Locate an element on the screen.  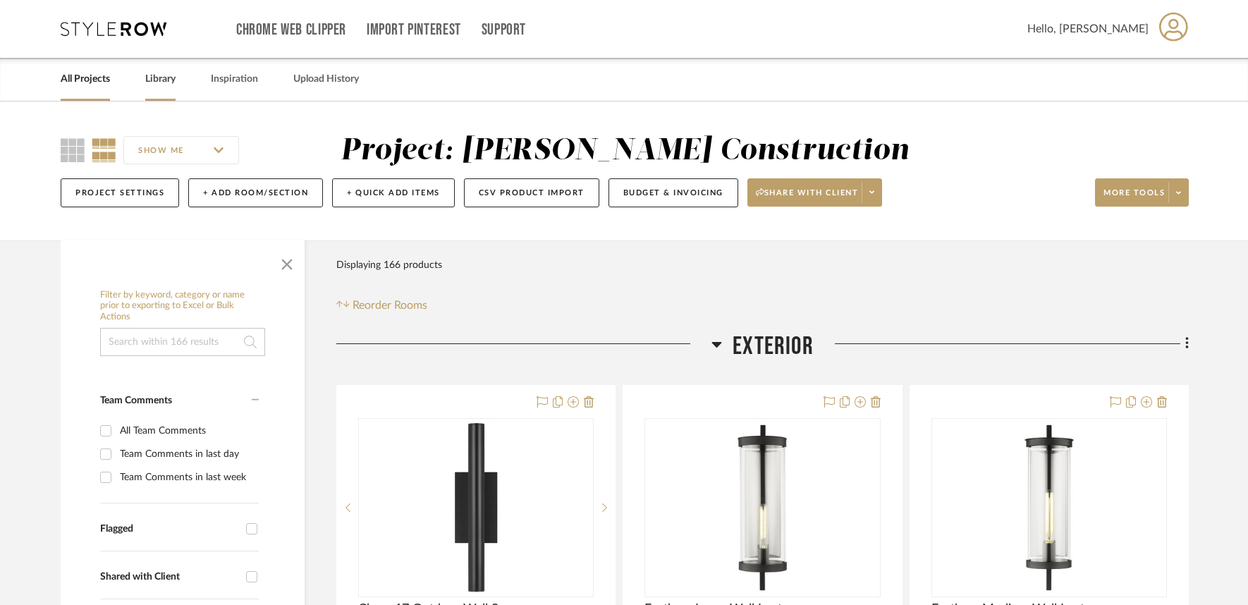
a: Chrome Web Clipper is located at coordinates (291, 30).